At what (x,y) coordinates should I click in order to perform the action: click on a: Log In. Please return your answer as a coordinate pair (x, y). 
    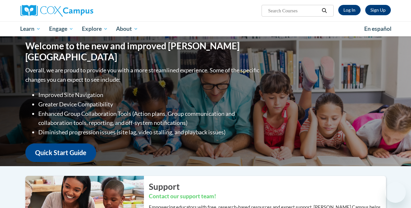
    Looking at the image, I should click on (349, 10).